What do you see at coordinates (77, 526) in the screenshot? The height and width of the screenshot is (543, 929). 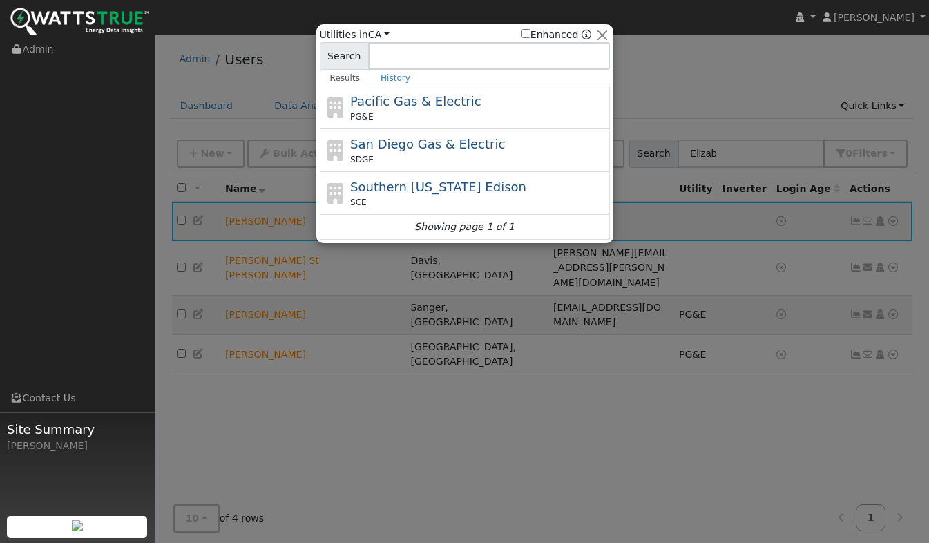 I see `img: retrieve` at bounding box center [77, 526].